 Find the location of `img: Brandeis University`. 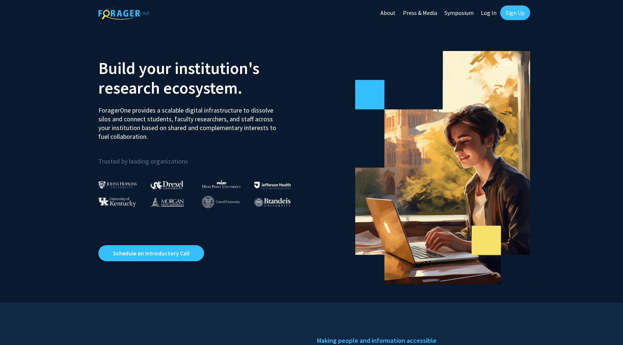

img: Brandeis University is located at coordinates (272, 202).